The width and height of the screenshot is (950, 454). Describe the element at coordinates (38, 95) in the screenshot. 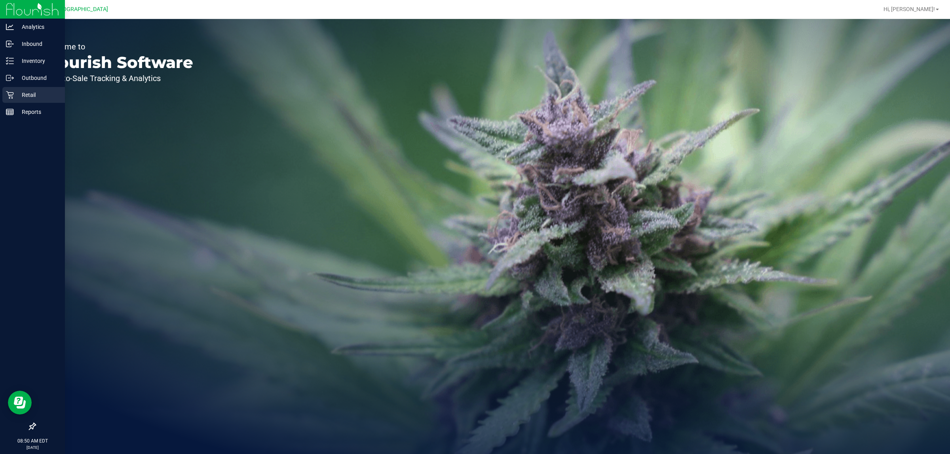

I see `p: Retail` at that location.